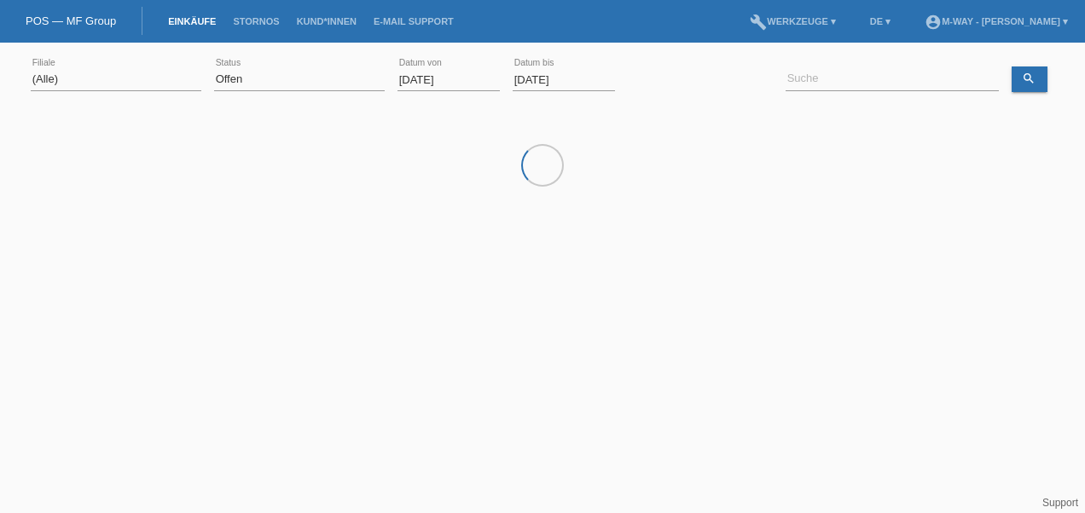 This screenshot has height=513, width=1085. I want to click on a: search, so click(1029, 79).